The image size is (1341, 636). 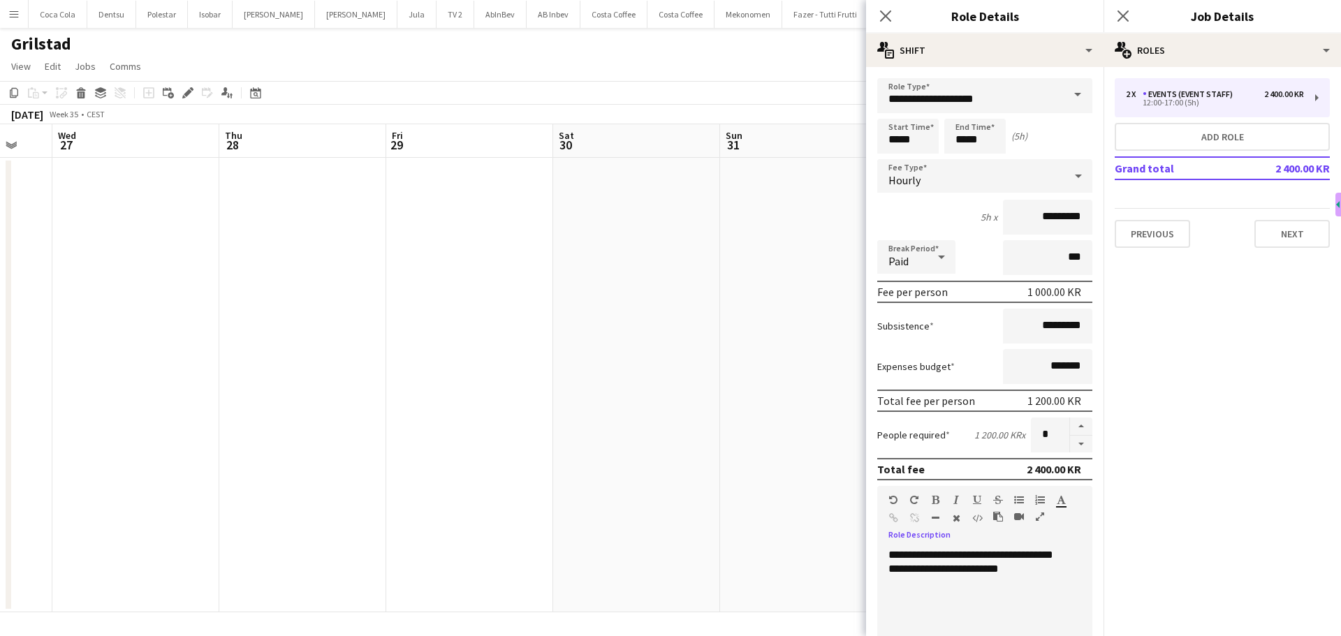 I want to click on button: Text Color, so click(x=1061, y=500).